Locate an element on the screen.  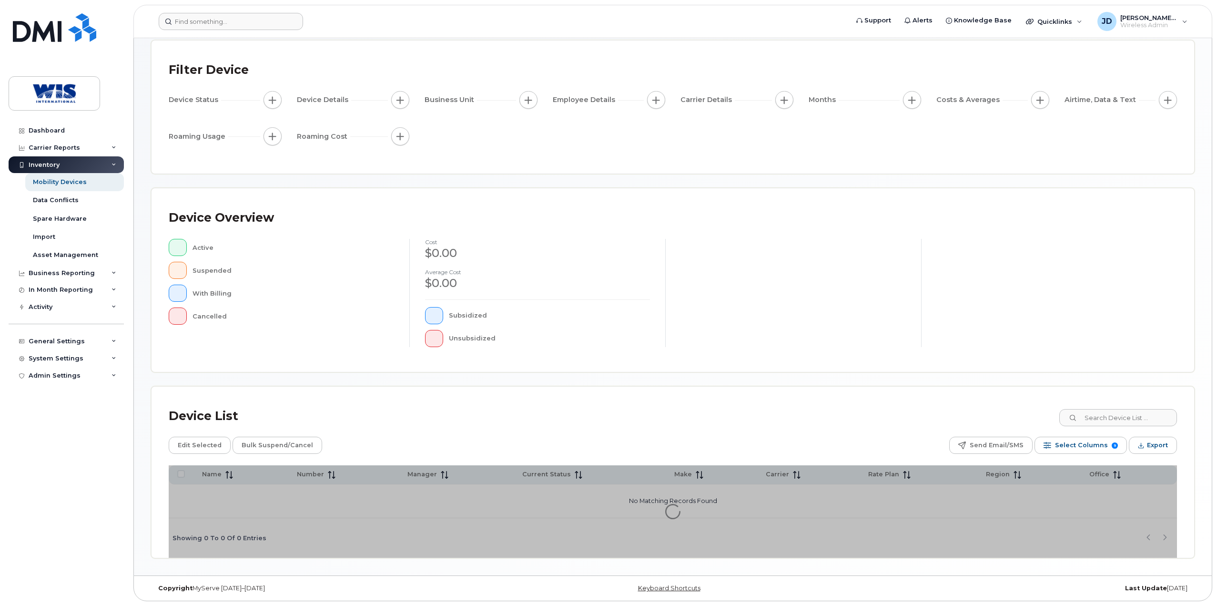
span: Alerts is located at coordinates (923, 20).